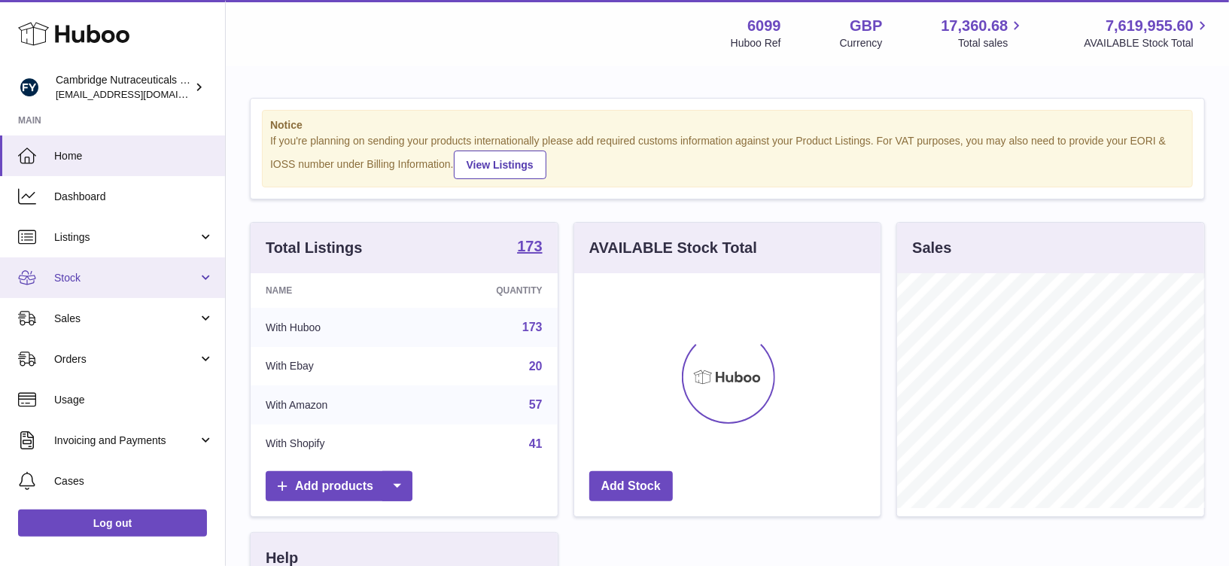 This screenshot has width=1229, height=566. What do you see at coordinates (764, 26) in the screenshot?
I see `strong: 6099` at bounding box center [764, 26].